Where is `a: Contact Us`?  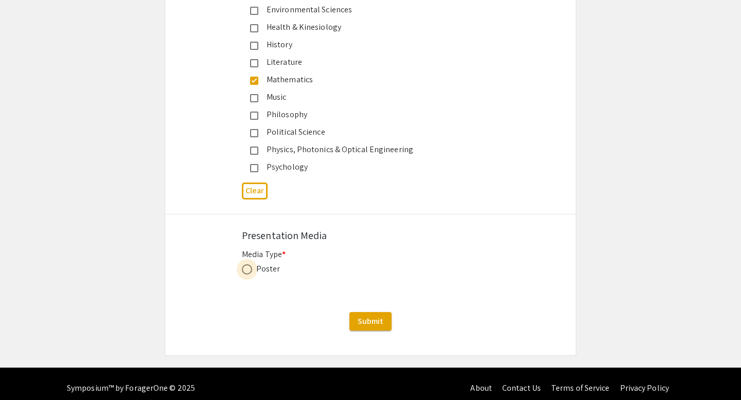 a: Contact Us is located at coordinates (521, 388).